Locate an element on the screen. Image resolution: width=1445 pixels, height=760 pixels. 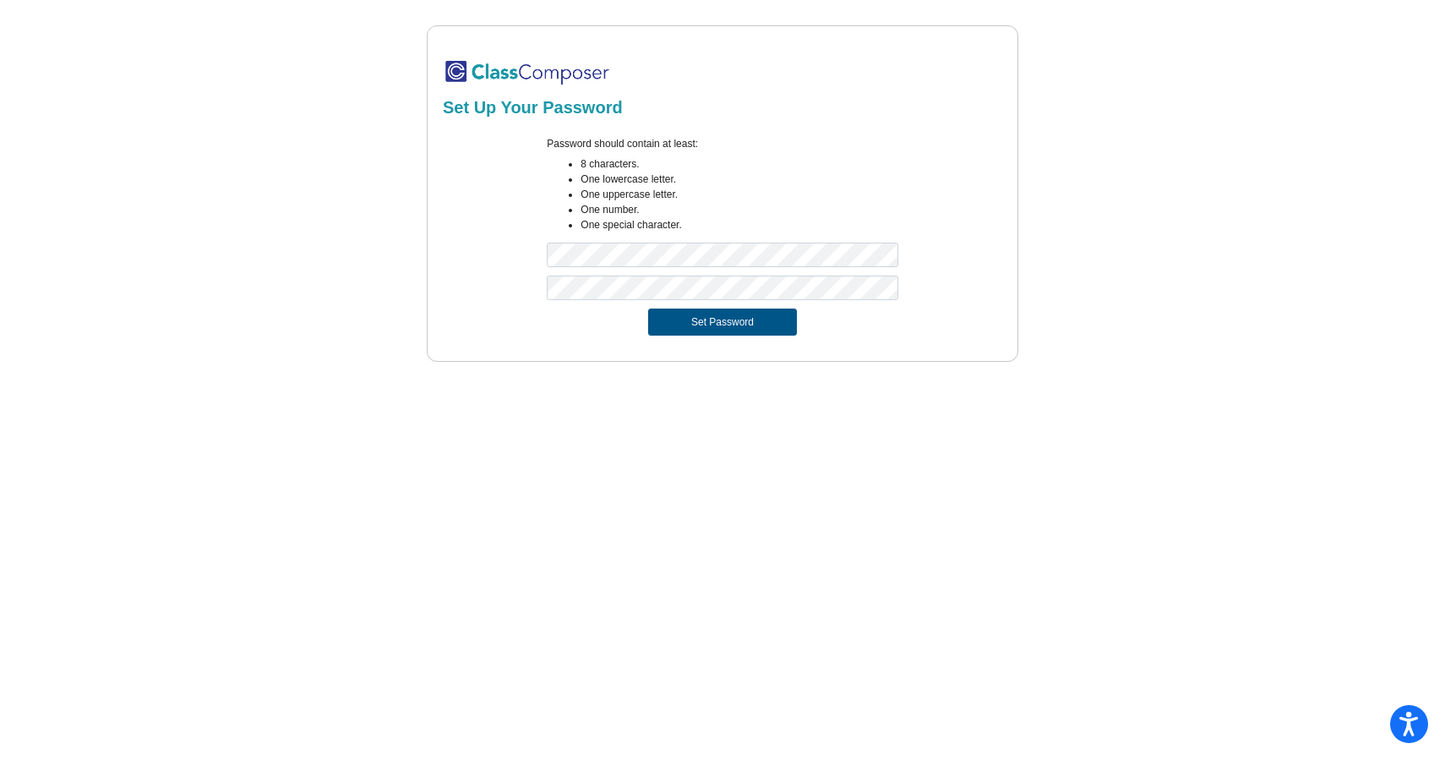
h2: Set Up Your Password is located at coordinates (723, 107).